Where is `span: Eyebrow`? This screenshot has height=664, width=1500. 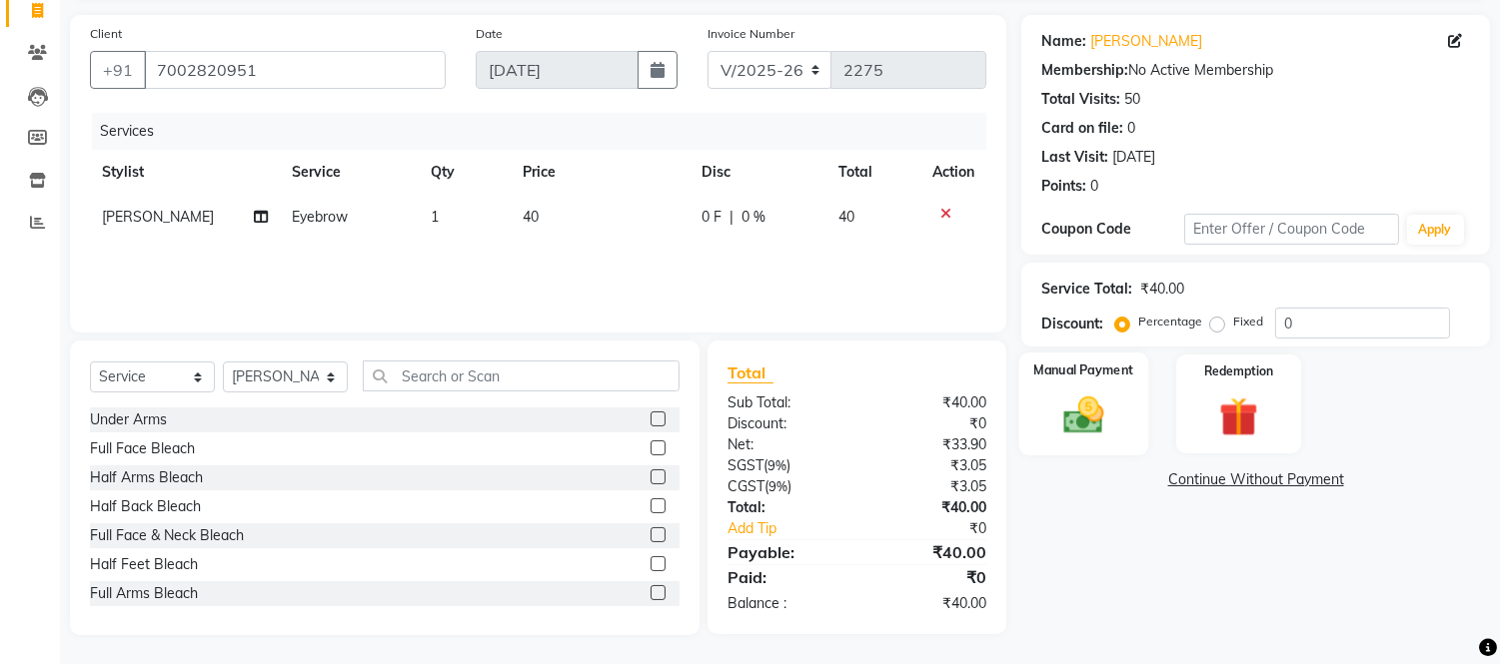
span: Eyebrow is located at coordinates (321, 217).